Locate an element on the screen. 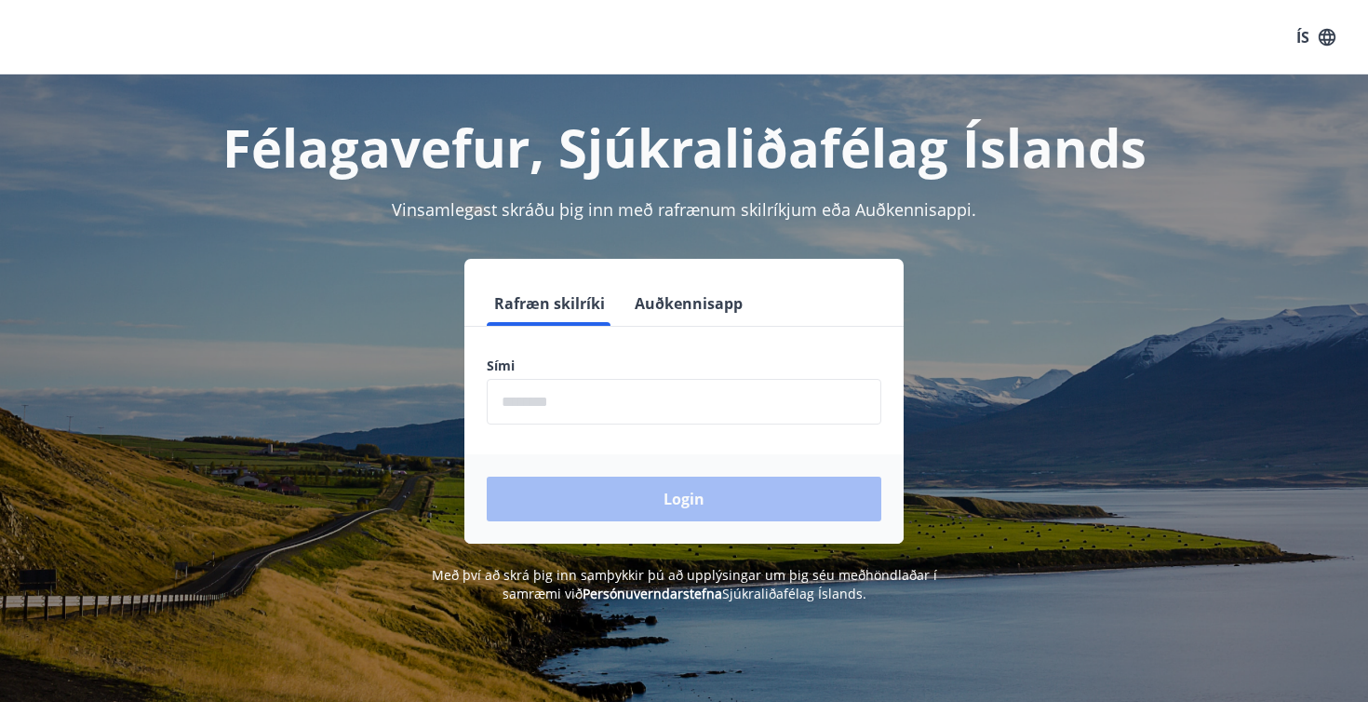  button: ÍS is located at coordinates (1316, 37).